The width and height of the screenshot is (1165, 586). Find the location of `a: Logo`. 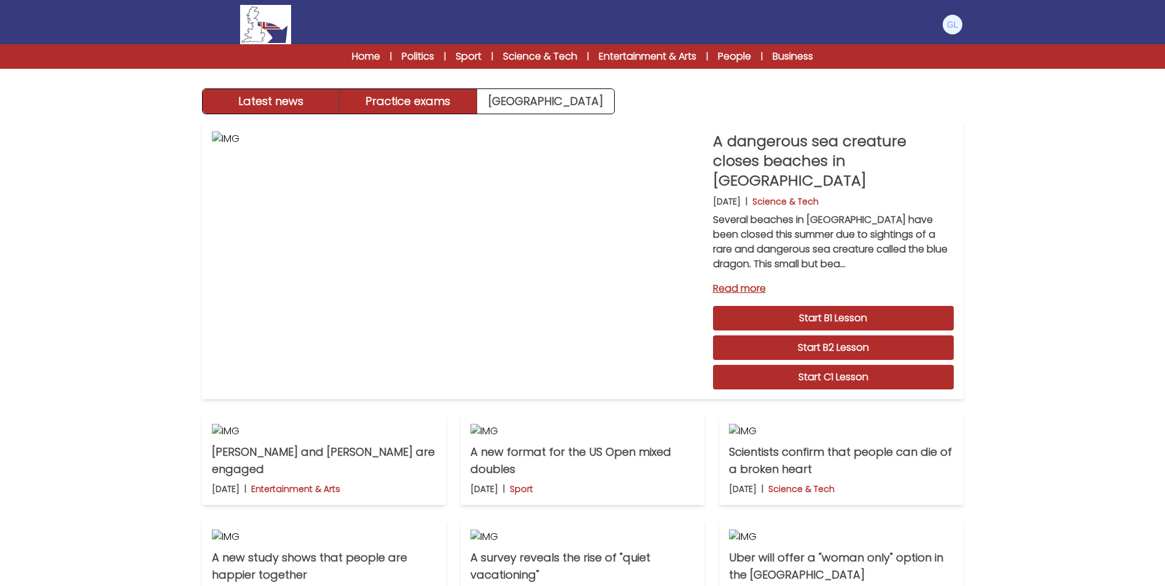

a: Logo is located at coordinates (266, 25).